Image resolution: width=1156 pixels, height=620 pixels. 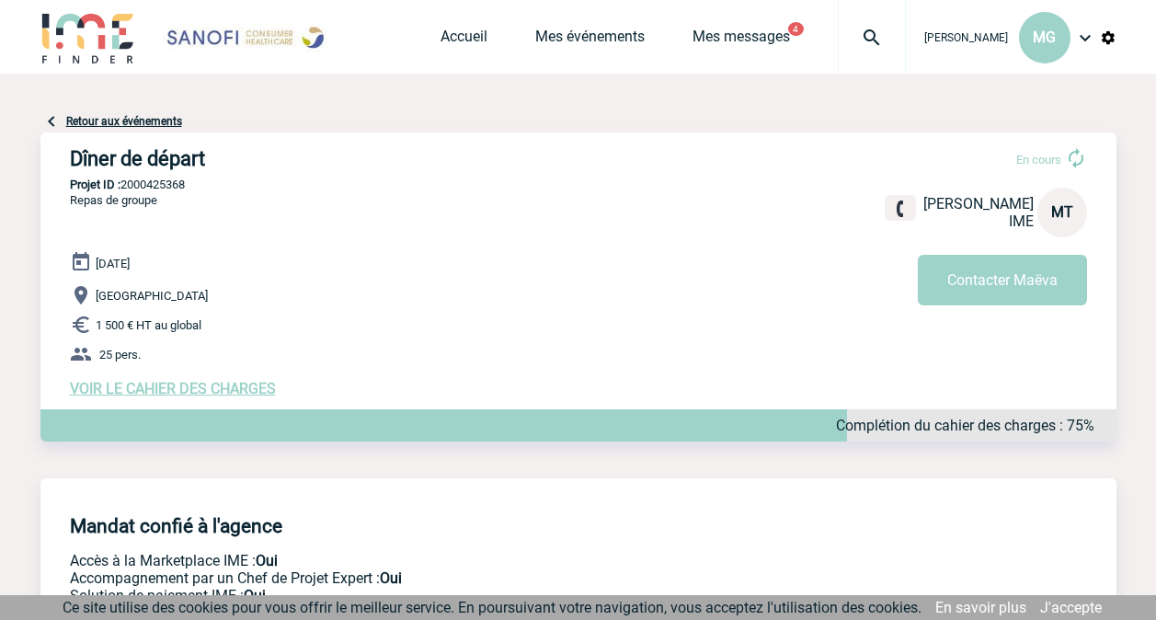 I want to click on a: VOIR LE CAHIER DES CHARGES, so click(x=173, y=388).